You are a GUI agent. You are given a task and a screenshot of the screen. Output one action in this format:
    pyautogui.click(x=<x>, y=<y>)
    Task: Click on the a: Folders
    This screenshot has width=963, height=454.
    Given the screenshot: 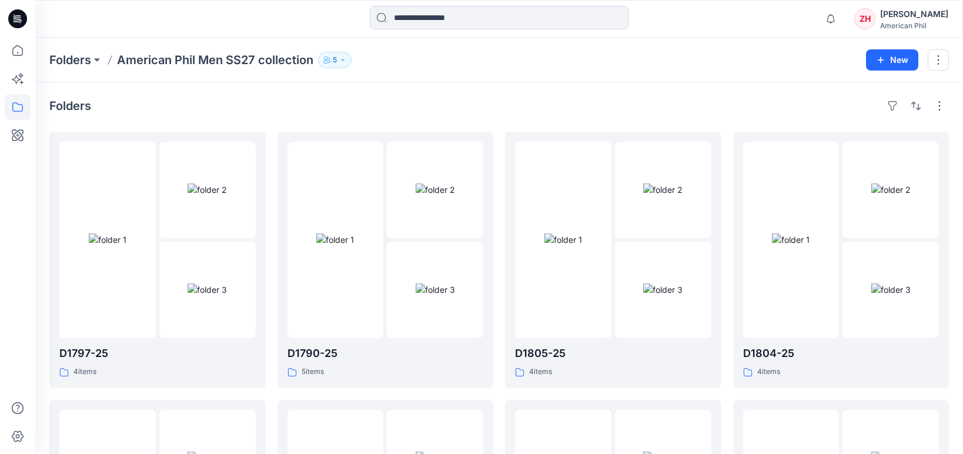 What is the action you would take?
    pyautogui.click(x=70, y=60)
    